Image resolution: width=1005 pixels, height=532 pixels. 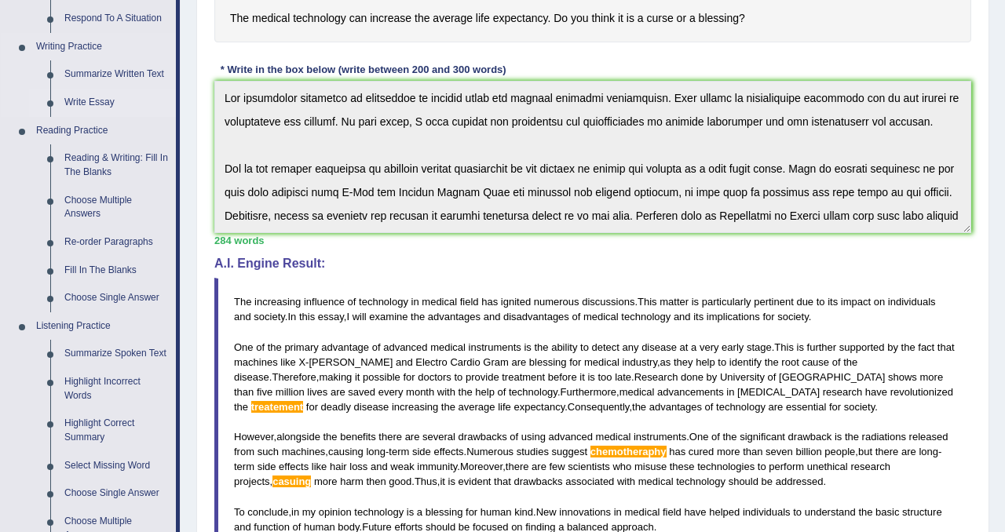 What do you see at coordinates (557, 466) in the screenshot?
I see `span: few` at bounding box center [557, 466].